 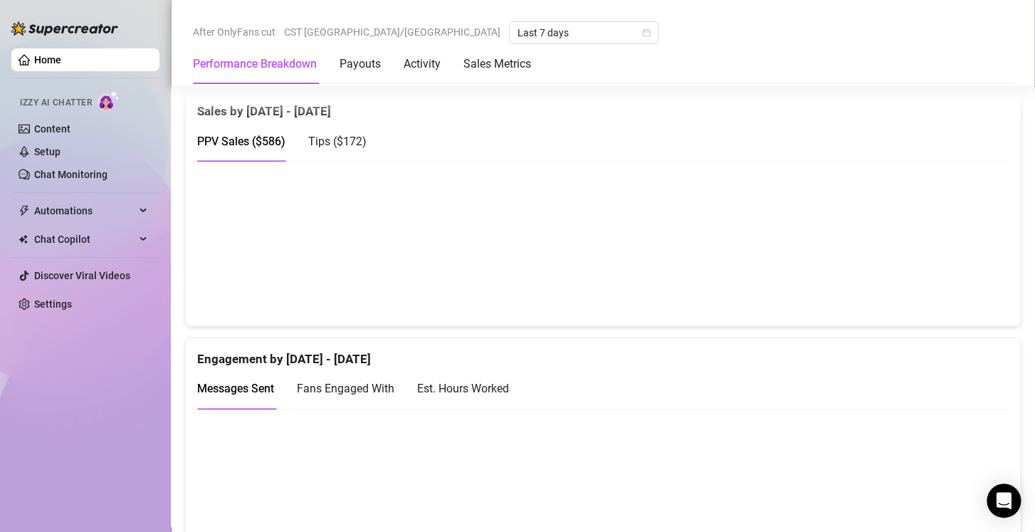 What do you see at coordinates (236, 388) in the screenshot?
I see `span: Messages Sent` at bounding box center [236, 388].